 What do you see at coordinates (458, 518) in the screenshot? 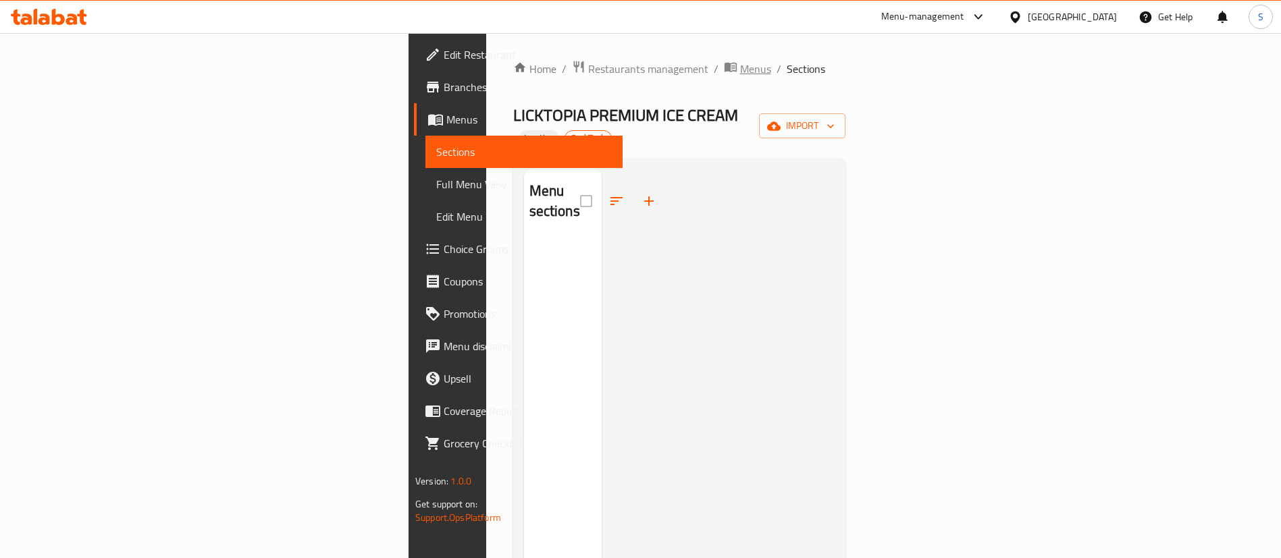
I see `a: Support.OpsPlatform` at bounding box center [458, 518].